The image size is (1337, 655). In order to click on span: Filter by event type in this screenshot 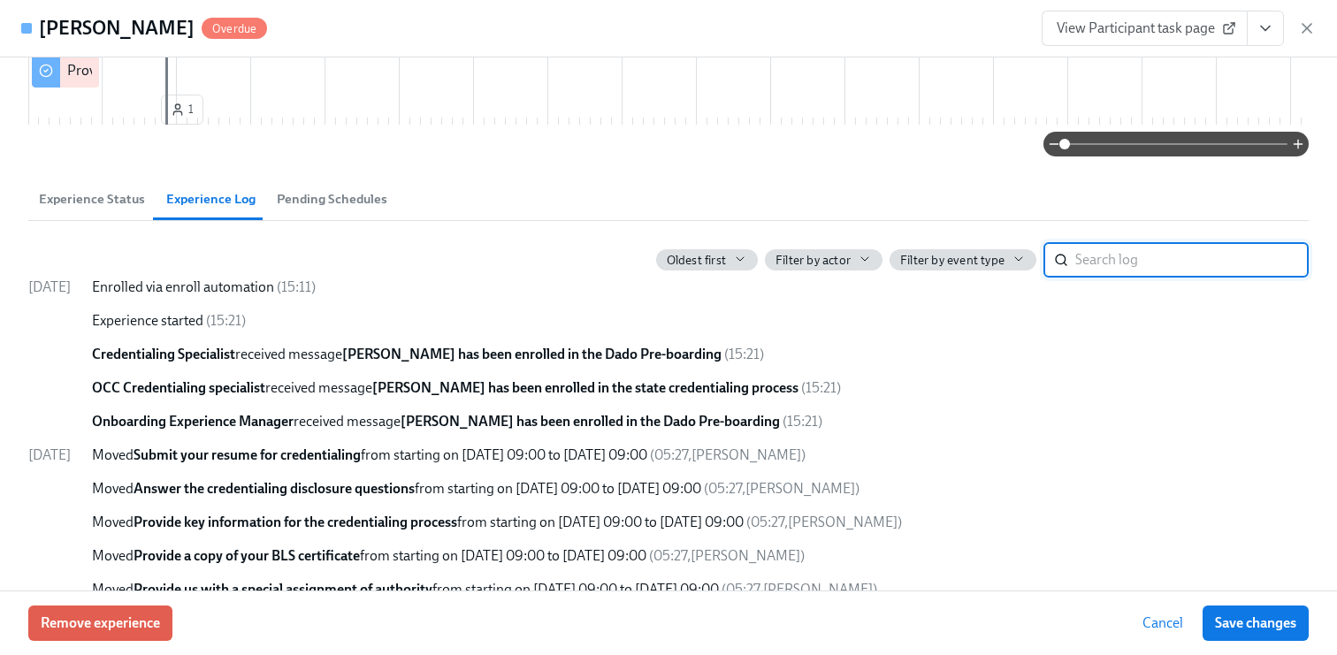, I will do `click(953, 260)`.